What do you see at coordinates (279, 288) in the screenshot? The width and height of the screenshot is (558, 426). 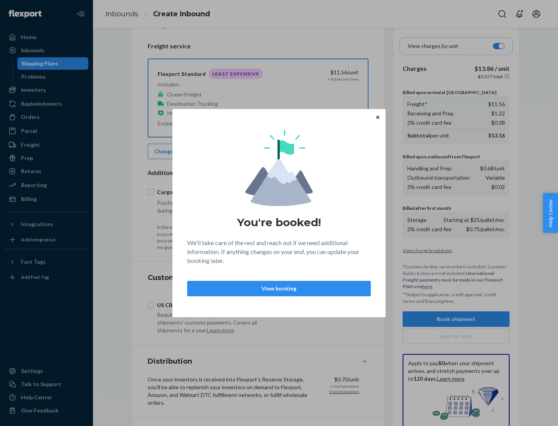 I see `p: View booking` at bounding box center [279, 288].